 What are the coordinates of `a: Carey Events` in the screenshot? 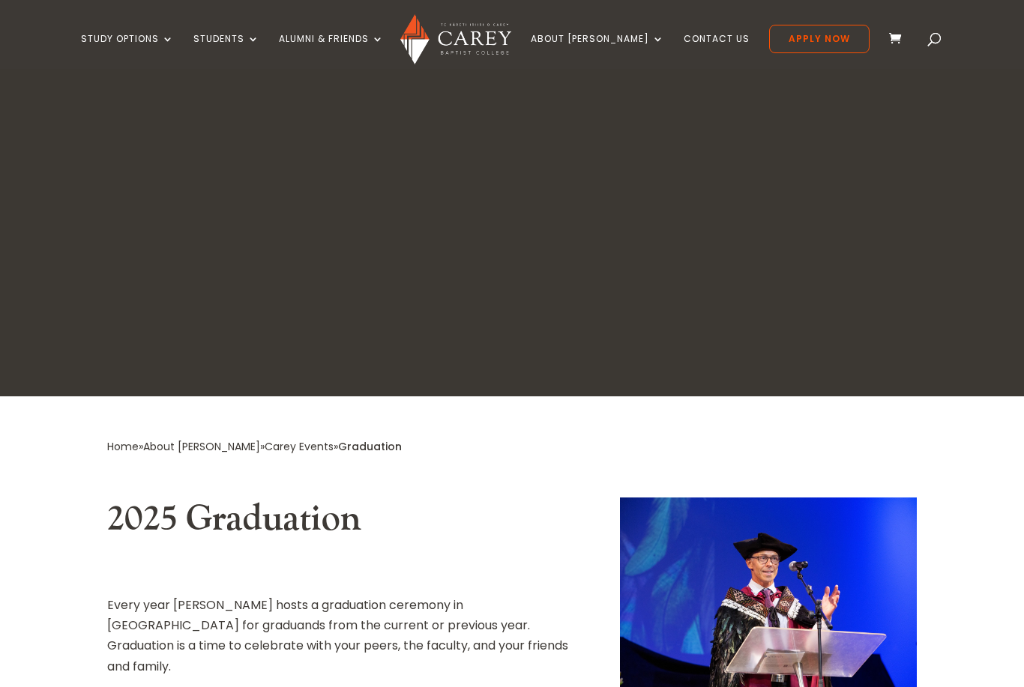 It's located at (299, 447).